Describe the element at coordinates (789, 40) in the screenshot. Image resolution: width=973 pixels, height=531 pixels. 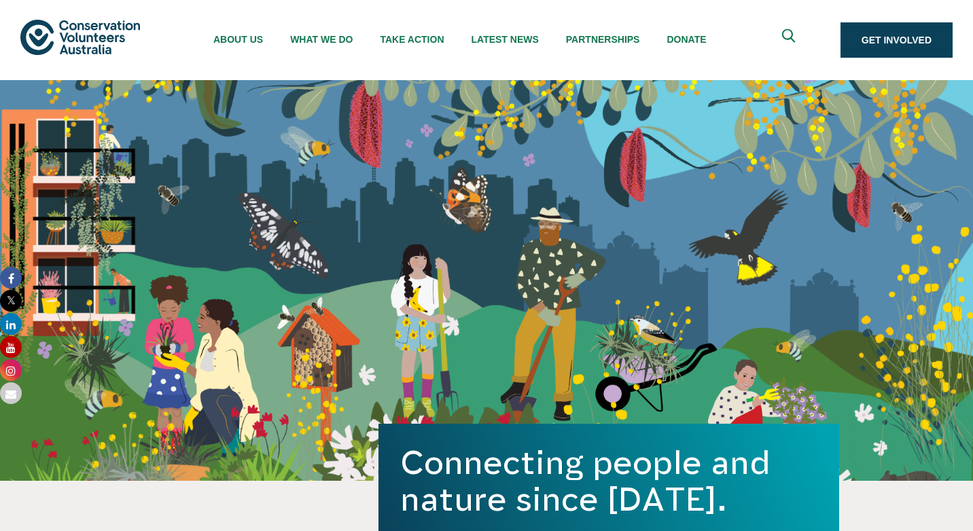
I see `span: Expand search box` at that location.